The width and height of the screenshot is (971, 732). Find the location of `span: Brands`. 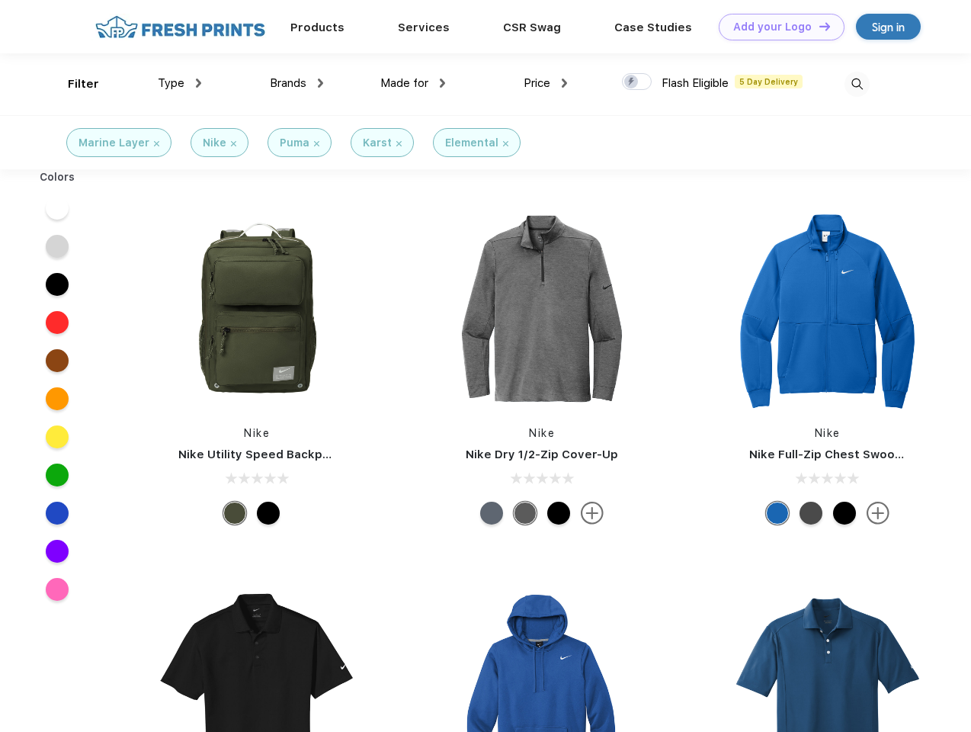

span: Brands is located at coordinates (288, 83).